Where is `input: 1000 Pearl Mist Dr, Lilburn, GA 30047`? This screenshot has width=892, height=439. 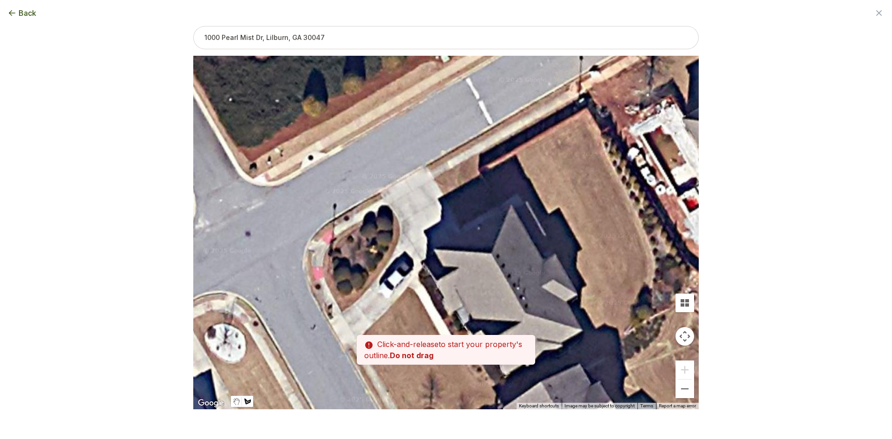
input: 1000 Pearl Mist Dr, Lilburn, GA 30047 is located at coordinates (446, 38).